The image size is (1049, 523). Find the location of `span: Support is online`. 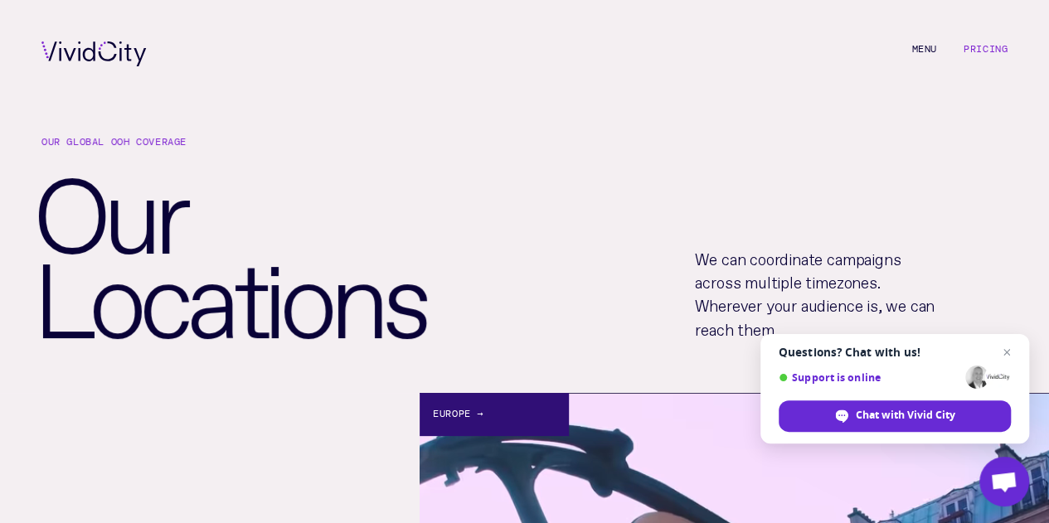

span: Support is online is located at coordinates (869, 377).